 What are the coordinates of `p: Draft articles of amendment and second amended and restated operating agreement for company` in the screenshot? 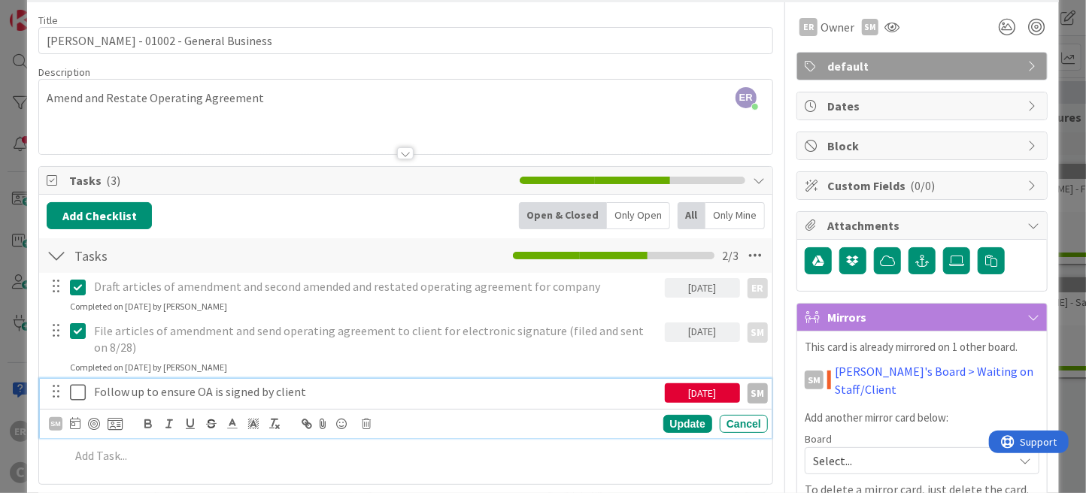 It's located at (376, 287).